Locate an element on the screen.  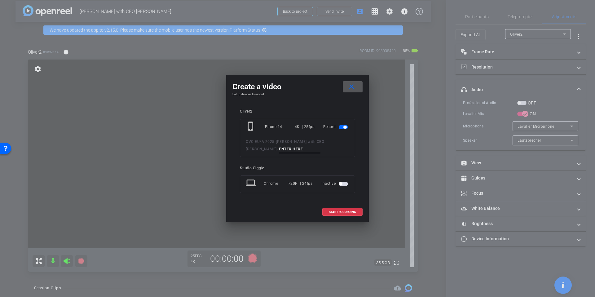
div: Record is located at coordinates (336, 127).